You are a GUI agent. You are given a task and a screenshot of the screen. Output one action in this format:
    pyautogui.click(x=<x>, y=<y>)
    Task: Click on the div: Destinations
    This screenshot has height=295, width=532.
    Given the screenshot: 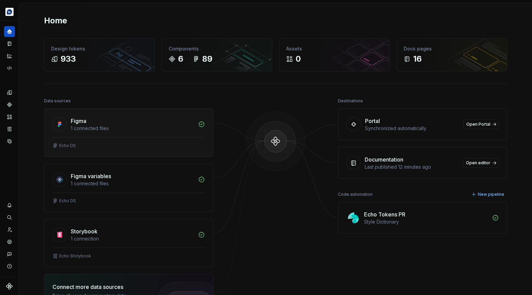 What is the action you would take?
    pyautogui.click(x=351, y=101)
    